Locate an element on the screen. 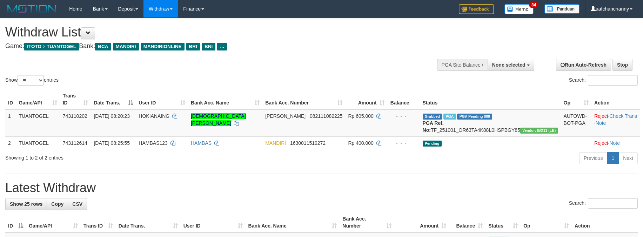 The image size is (643, 237). div: Showing 1 to 2 of 2 entries is located at coordinates (134, 157).